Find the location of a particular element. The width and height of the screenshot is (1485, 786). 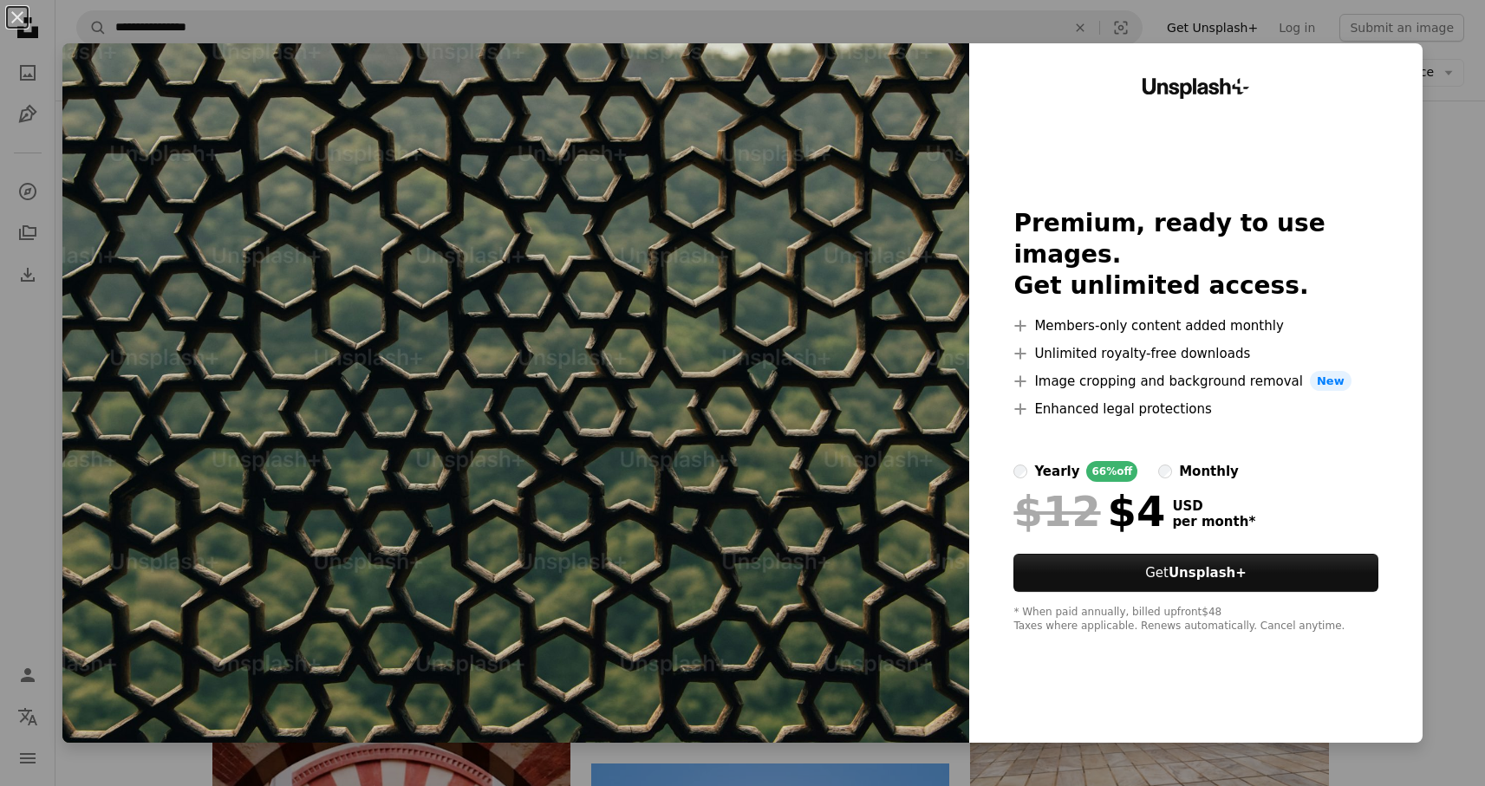

button: GetUnsplash+ is located at coordinates (1195, 573).